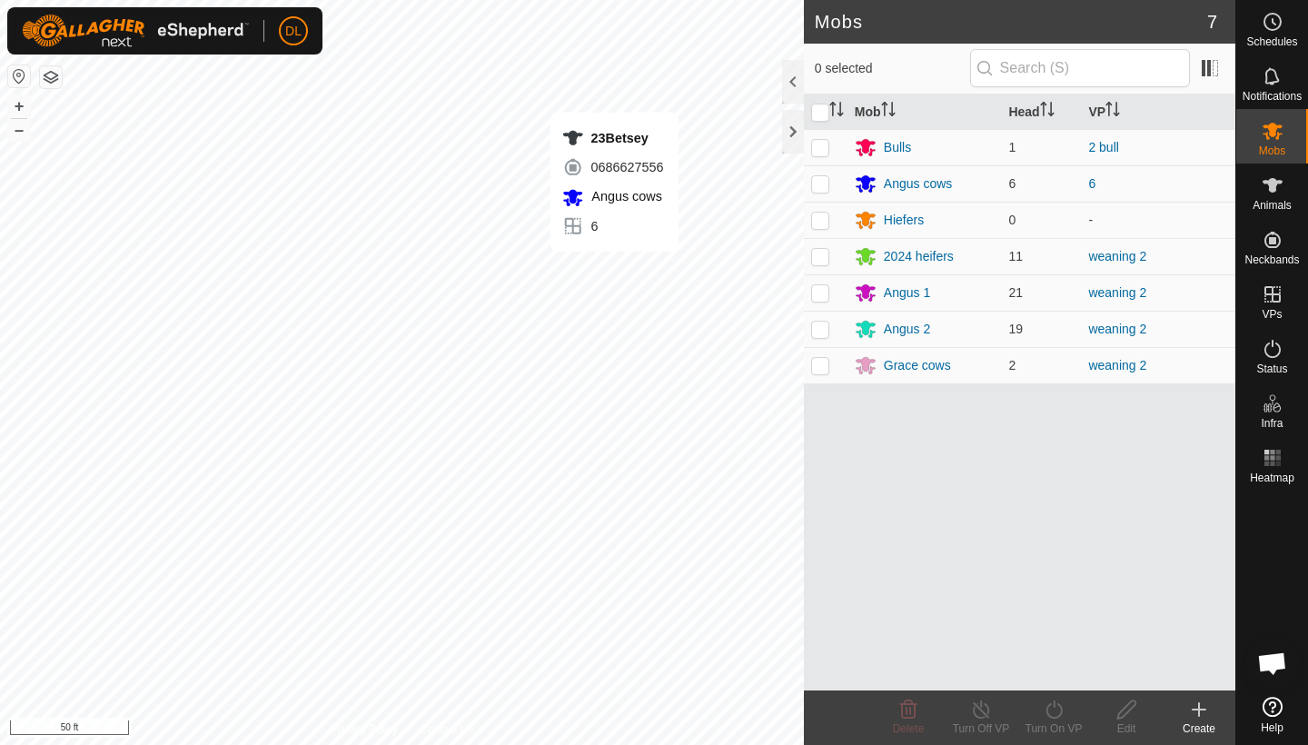  What do you see at coordinates (1272, 205) in the screenshot?
I see `span: Animals` at bounding box center [1272, 205].